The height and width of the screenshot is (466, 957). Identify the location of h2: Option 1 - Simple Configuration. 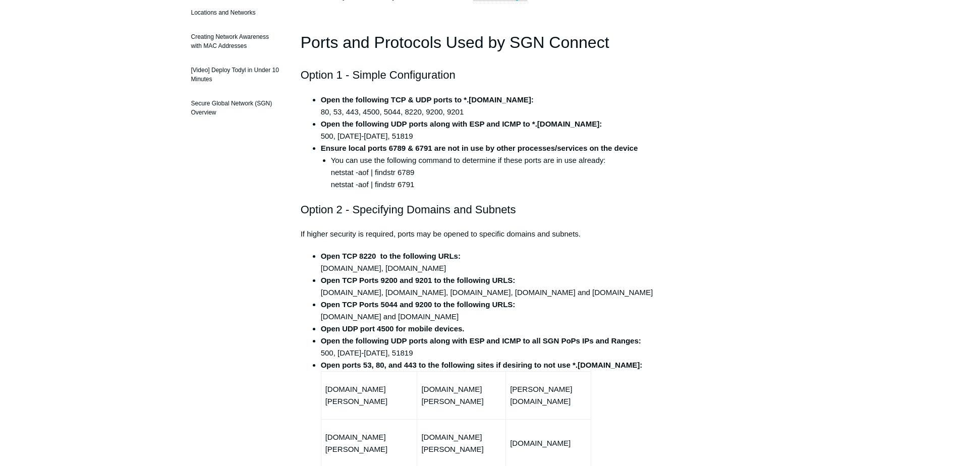
(479, 75).